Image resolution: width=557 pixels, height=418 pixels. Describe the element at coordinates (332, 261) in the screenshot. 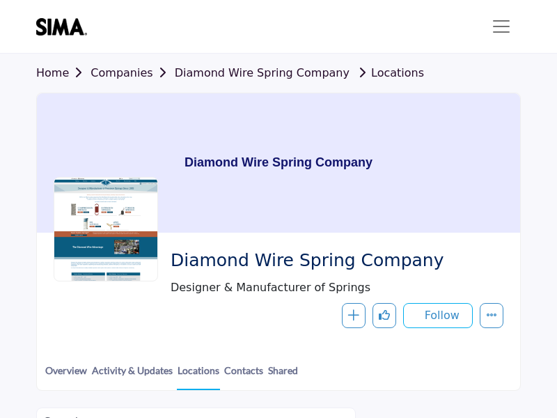

I see `span: Diamond Wire Spring Company` at that location.